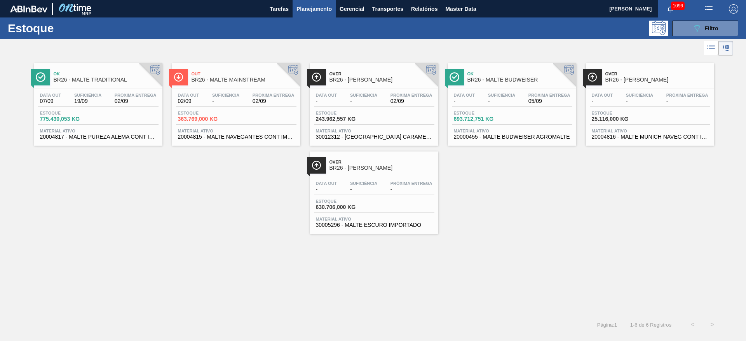 The height and width of the screenshot is (341, 746). What do you see at coordinates (244, 74) in the screenshot?
I see `span: Out` at bounding box center [244, 74].